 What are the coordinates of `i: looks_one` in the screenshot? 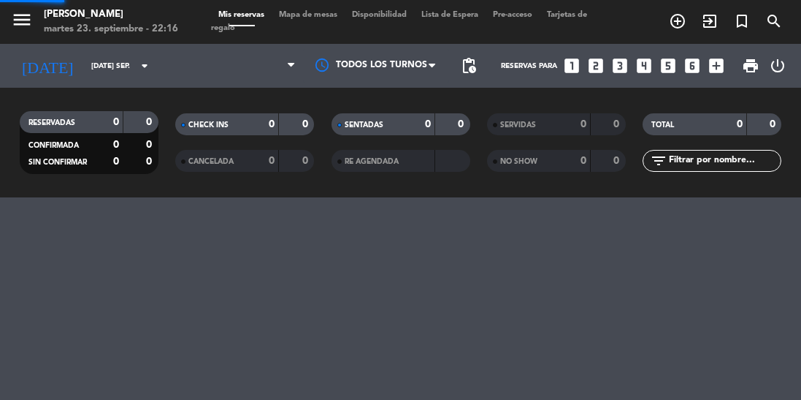 It's located at (572, 66).